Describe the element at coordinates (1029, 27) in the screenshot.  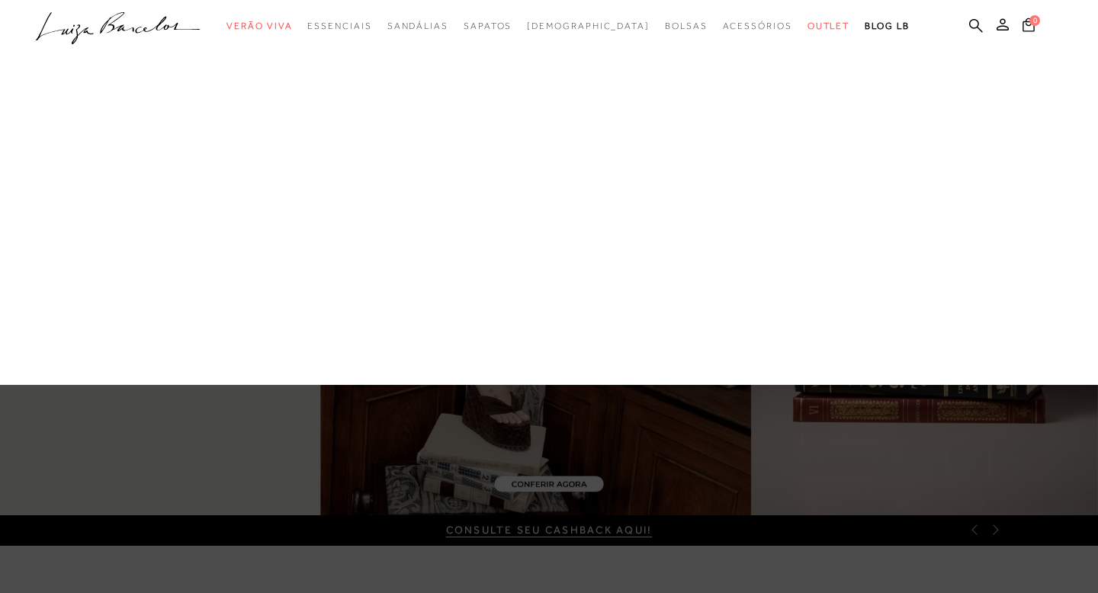
I see `button: 0` at that location.